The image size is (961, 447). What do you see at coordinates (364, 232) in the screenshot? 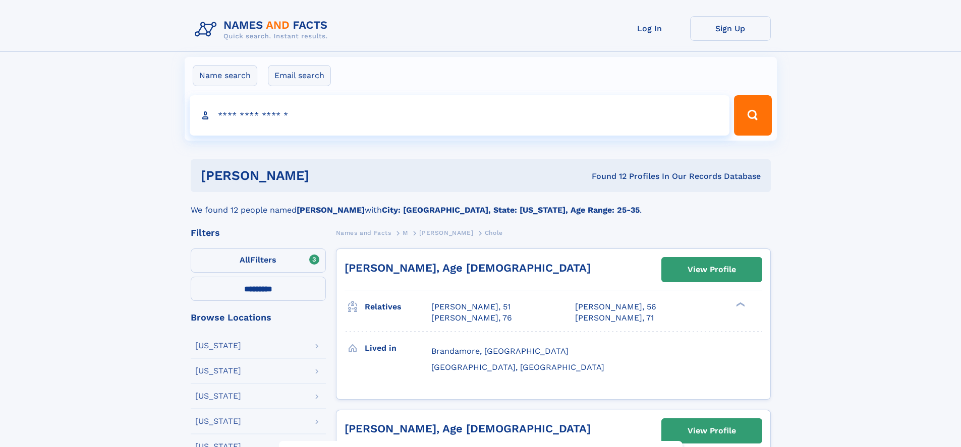
I see `a: Names and Facts` at bounding box center [364, 232].